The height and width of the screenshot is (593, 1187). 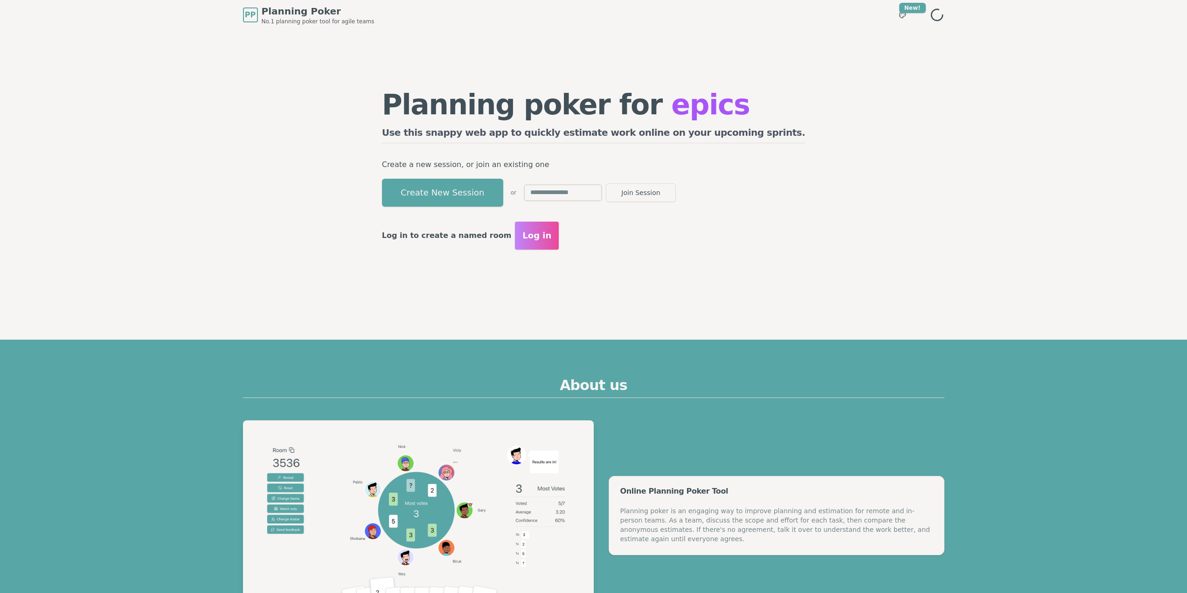 I want to click on span: PP, so click(x=250, y=15).